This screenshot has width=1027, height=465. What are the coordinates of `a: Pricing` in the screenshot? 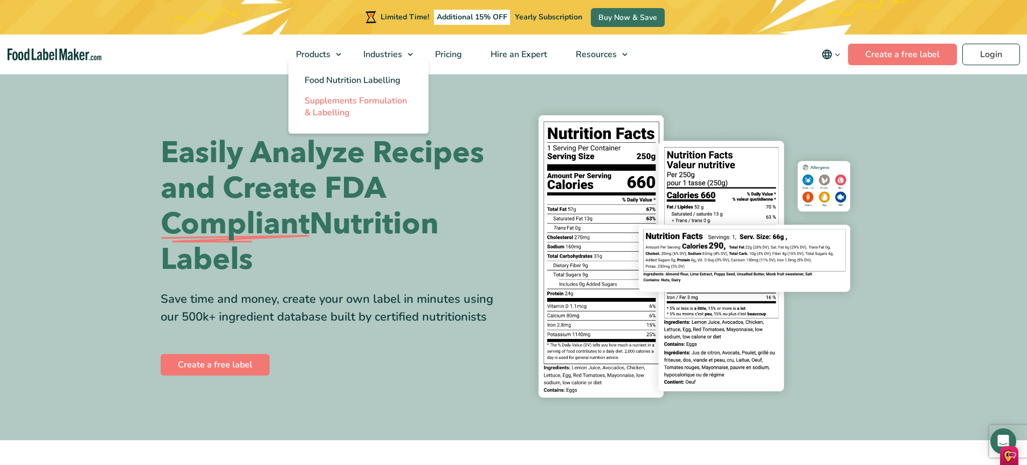 It's located at (447, 54).